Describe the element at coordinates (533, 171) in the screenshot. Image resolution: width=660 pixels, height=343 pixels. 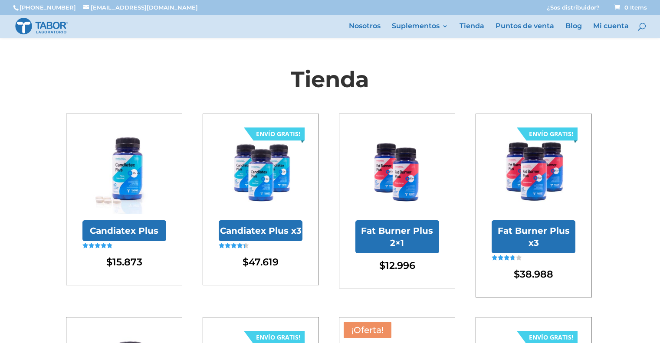
I see `img: Fat Burner Plus x3` at that location.